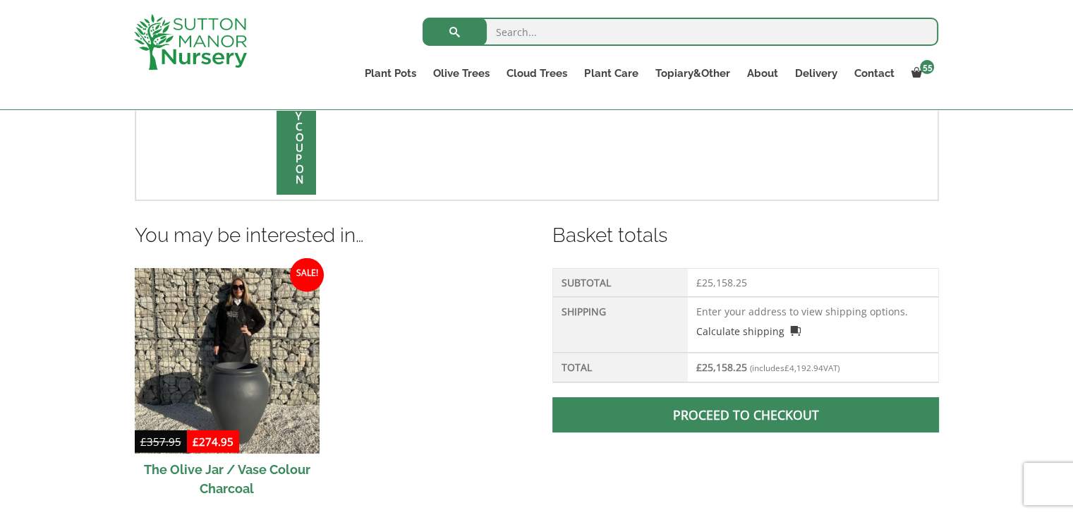  Describe the element at coordinates (804, 368) in the screenshot. I see `span: 4,192.94` at that location.